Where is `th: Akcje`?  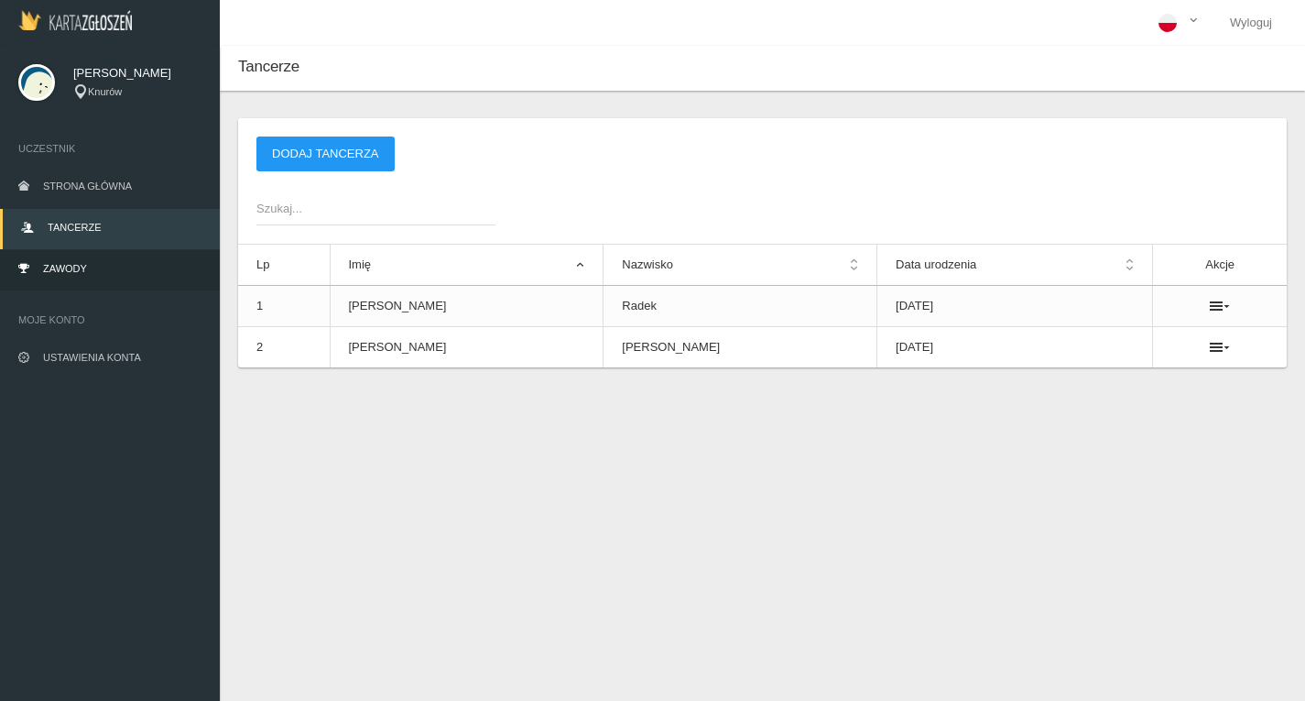 th: Akcje is located at coordinates (1220, 265).